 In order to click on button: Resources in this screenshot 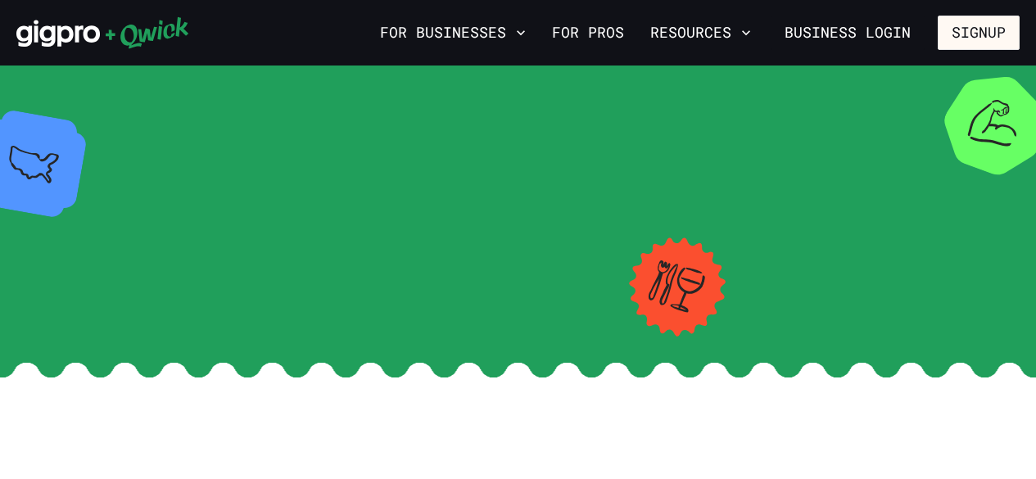, I will do `click(700, 33)`.